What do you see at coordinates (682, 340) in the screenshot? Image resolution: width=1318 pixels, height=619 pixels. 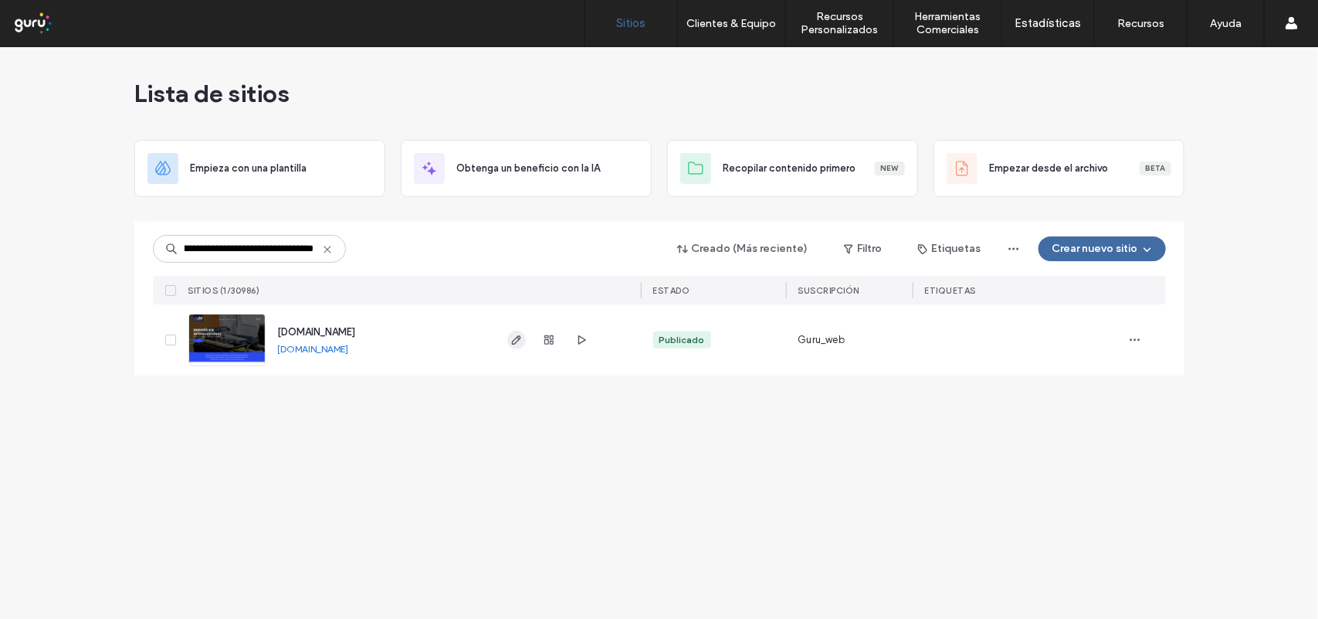 I see `div: Publicado` at bounding box center [682, 340].